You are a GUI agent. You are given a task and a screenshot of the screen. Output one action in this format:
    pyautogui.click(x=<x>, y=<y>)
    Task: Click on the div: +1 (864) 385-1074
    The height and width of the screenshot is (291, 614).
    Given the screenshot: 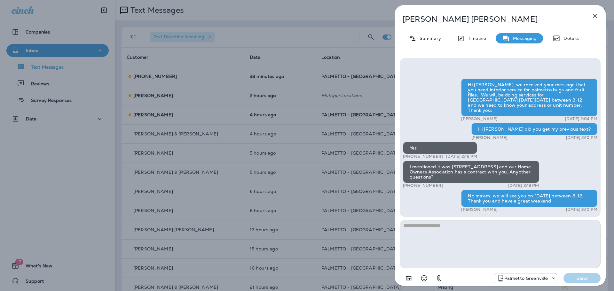 What is the action you would take?
    pyautogui.click(x=525, y=278)
    